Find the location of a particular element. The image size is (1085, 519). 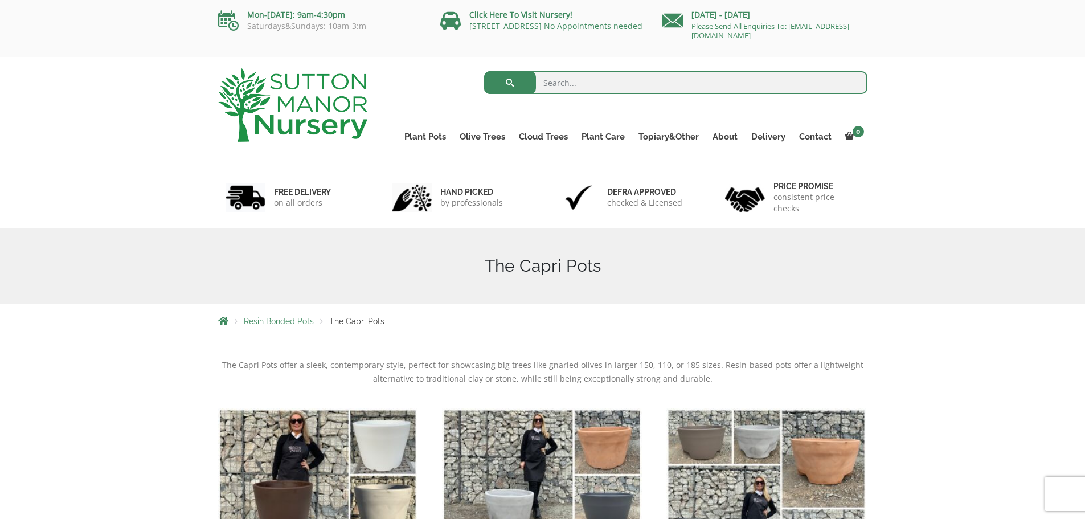

input: Search... is located at coordinates (675, 83).